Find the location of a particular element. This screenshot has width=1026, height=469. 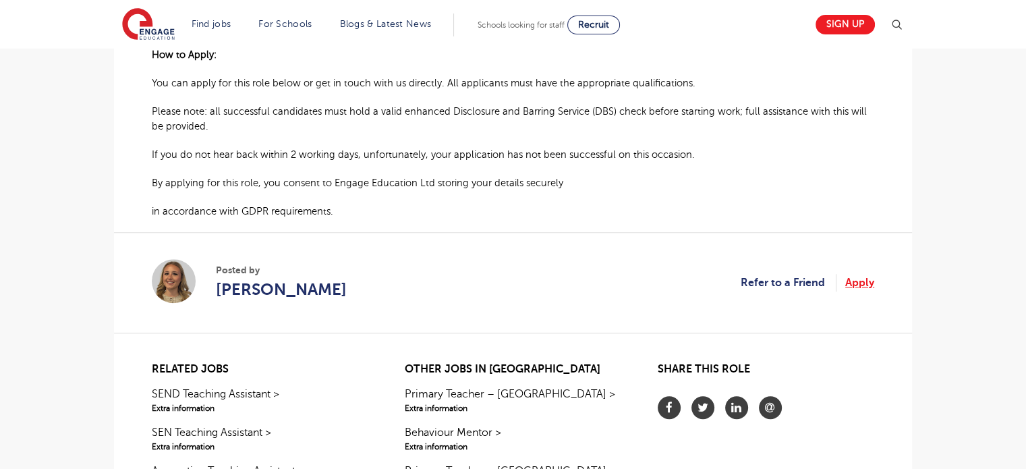

a: For Schools is located at coordinates (285, 24).